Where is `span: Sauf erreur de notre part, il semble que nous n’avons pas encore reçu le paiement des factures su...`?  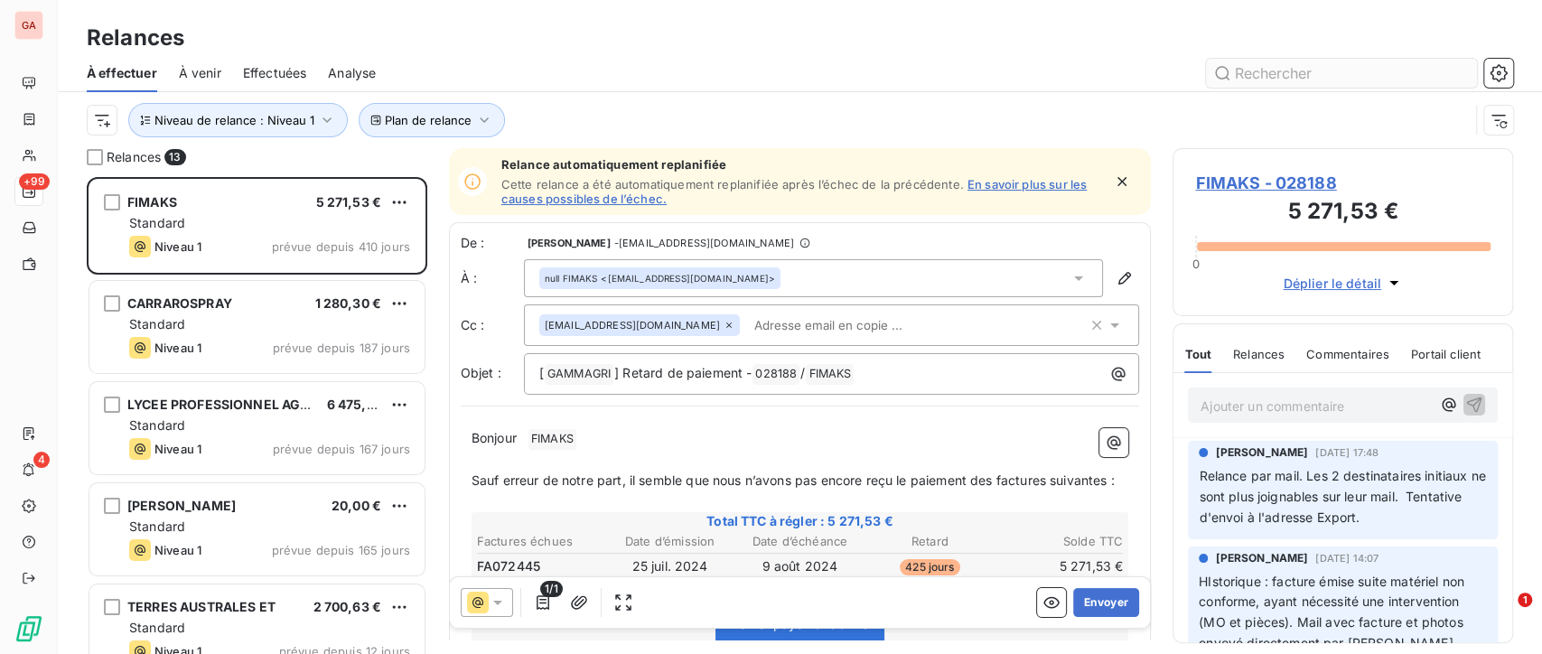
span: Sauf erreur de notre part, il semble que nous n’avons pas encore reçu le paiement des factures su... is located at coordinates (793, 480).